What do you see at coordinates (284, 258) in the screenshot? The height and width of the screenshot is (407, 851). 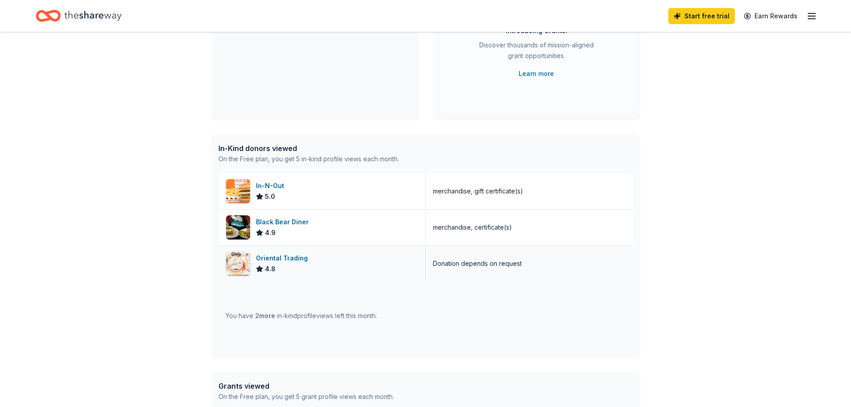 I see `div: Oriental Trading` at bounding box center [284, 258].